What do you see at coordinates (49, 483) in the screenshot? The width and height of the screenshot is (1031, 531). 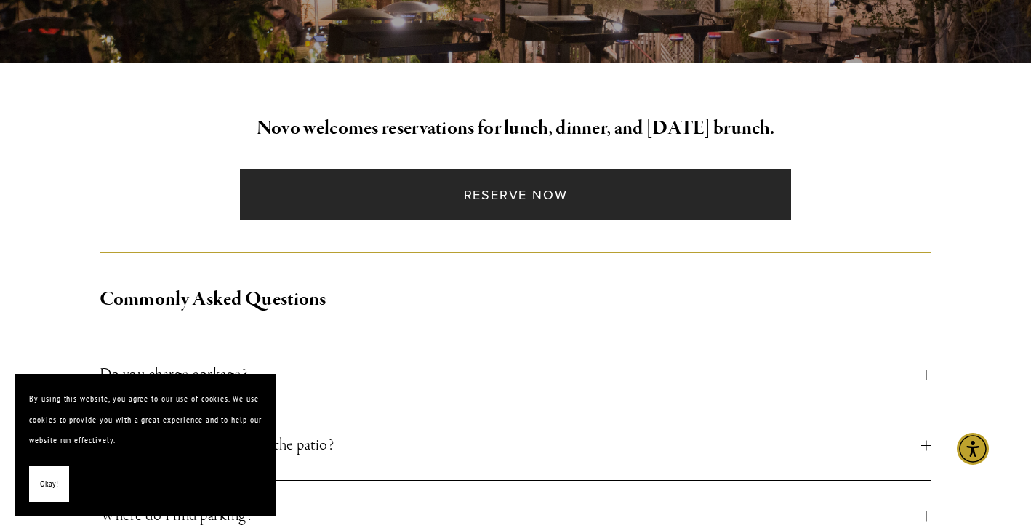 I see `span: Okay!` at bounding box center [49, 483].